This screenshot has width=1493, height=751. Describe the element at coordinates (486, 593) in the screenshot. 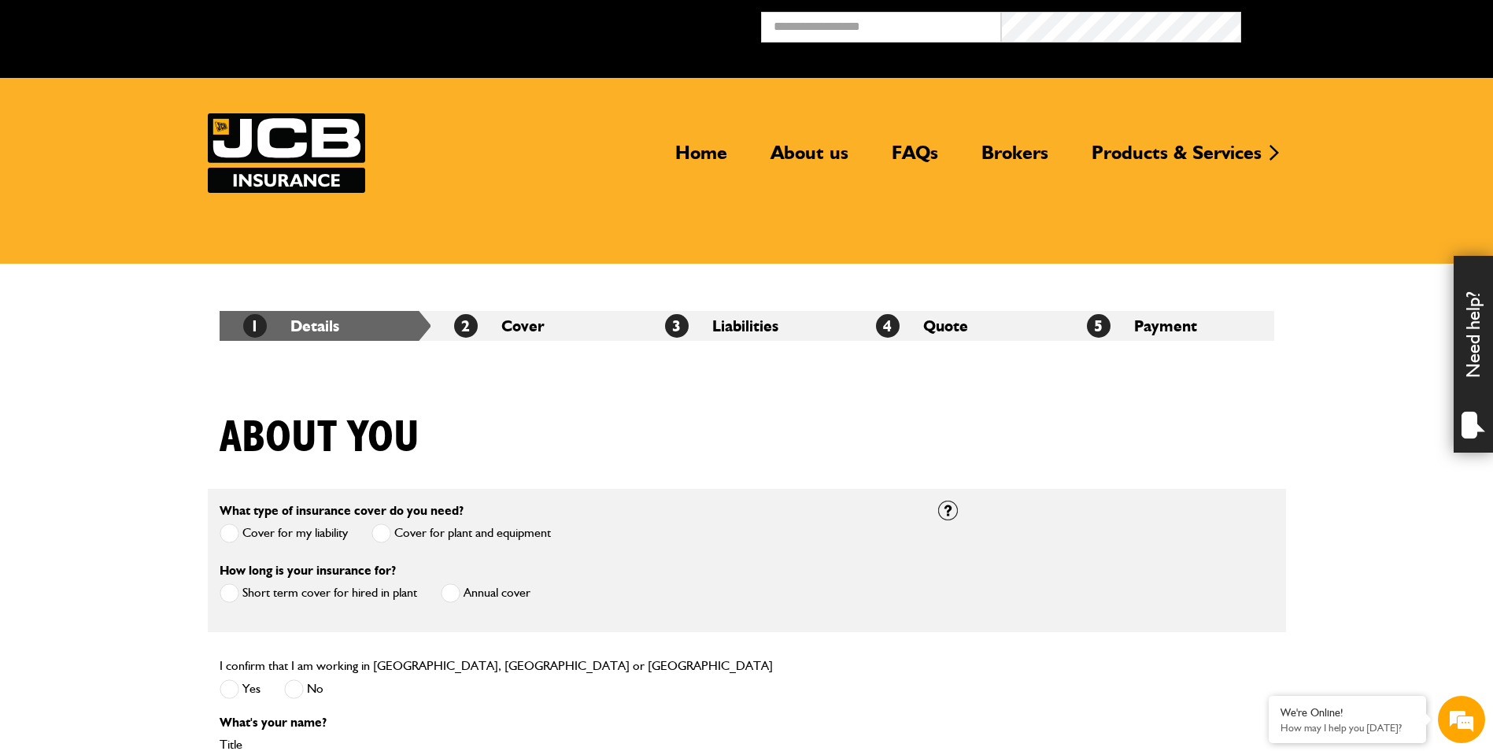

I see `label: Annual cover` at that location.